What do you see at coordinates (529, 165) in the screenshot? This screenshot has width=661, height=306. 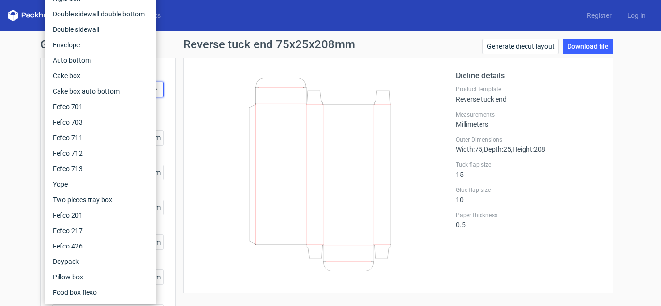 I see `label: Tuck flap size` at bounding box center [529, 165].